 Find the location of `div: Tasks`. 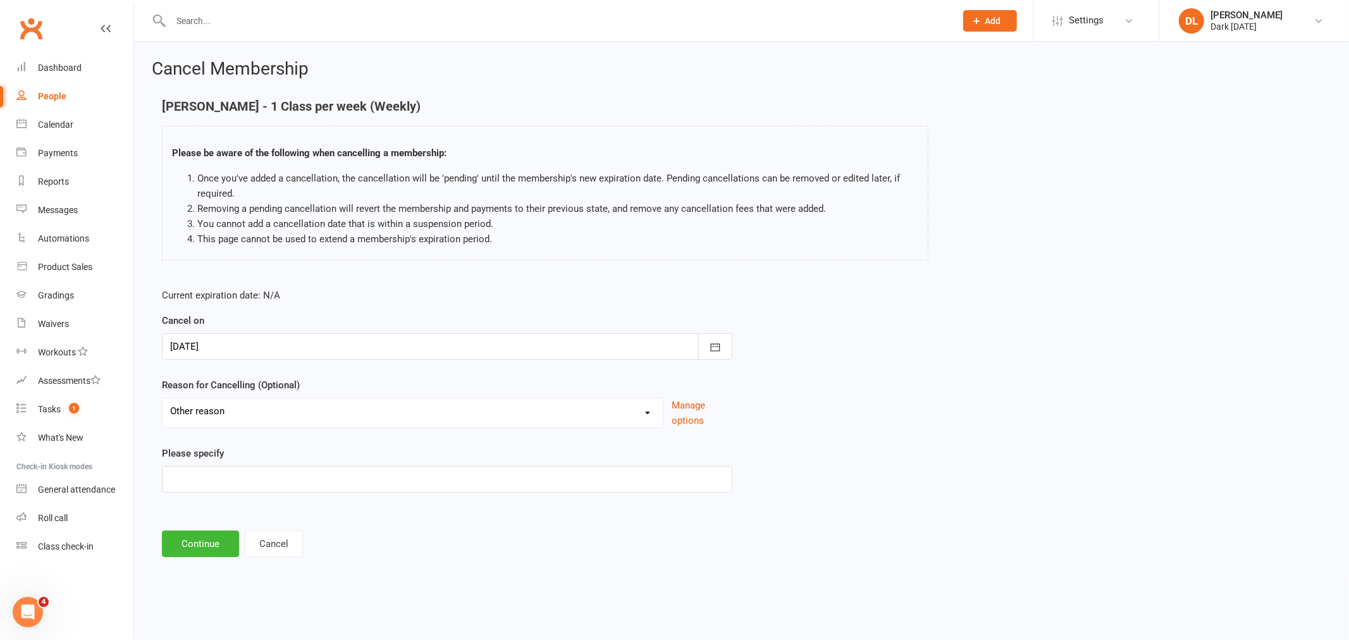

div: Tasks is located at coordinates (49, 409).